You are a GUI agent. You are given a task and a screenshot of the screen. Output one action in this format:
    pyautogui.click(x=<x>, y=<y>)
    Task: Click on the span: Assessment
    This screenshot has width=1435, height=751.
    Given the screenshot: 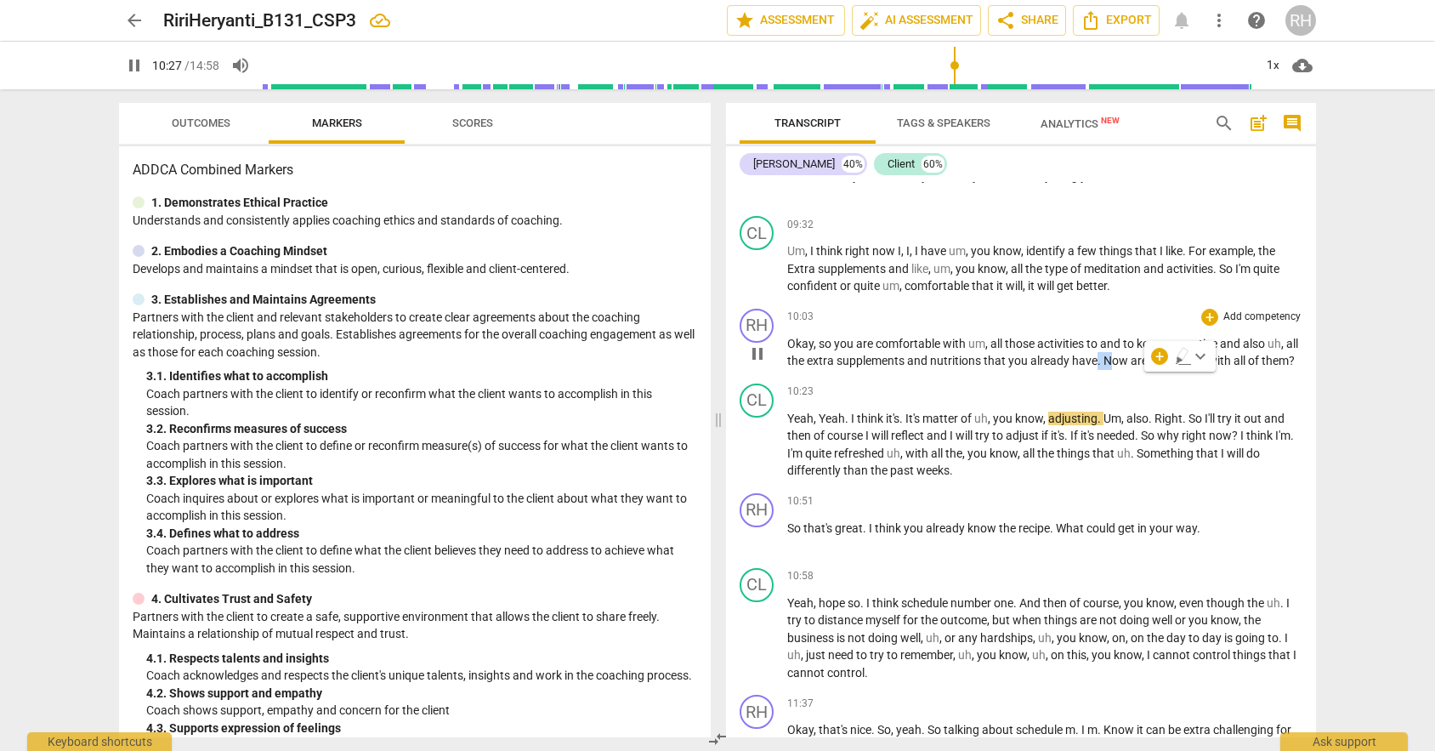 What is the action you would take?
    pyautogui.click(x=785, y=20)
    